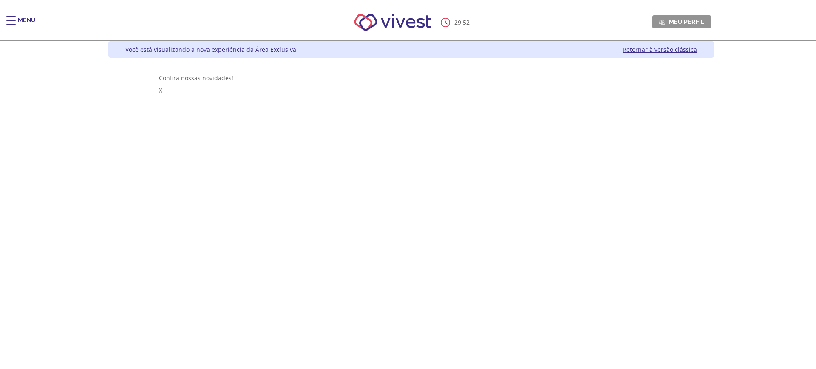  Describe the element at coordinates (466, 22) in the screenshot. I see `span: 52` at that location.